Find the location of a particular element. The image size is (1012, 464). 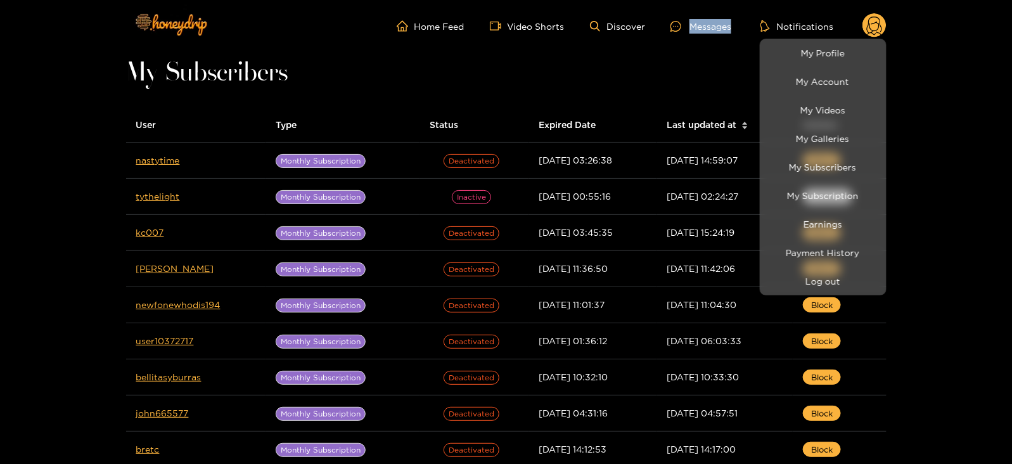

a: My Videos is located at coordinates (823, 110).